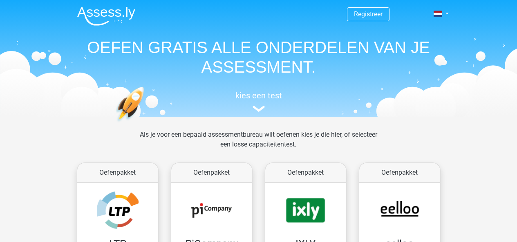  What do you see at coordinates (259, 101) in the screenshot?
I see `a: kies een test` at bounding box center [259, 101].